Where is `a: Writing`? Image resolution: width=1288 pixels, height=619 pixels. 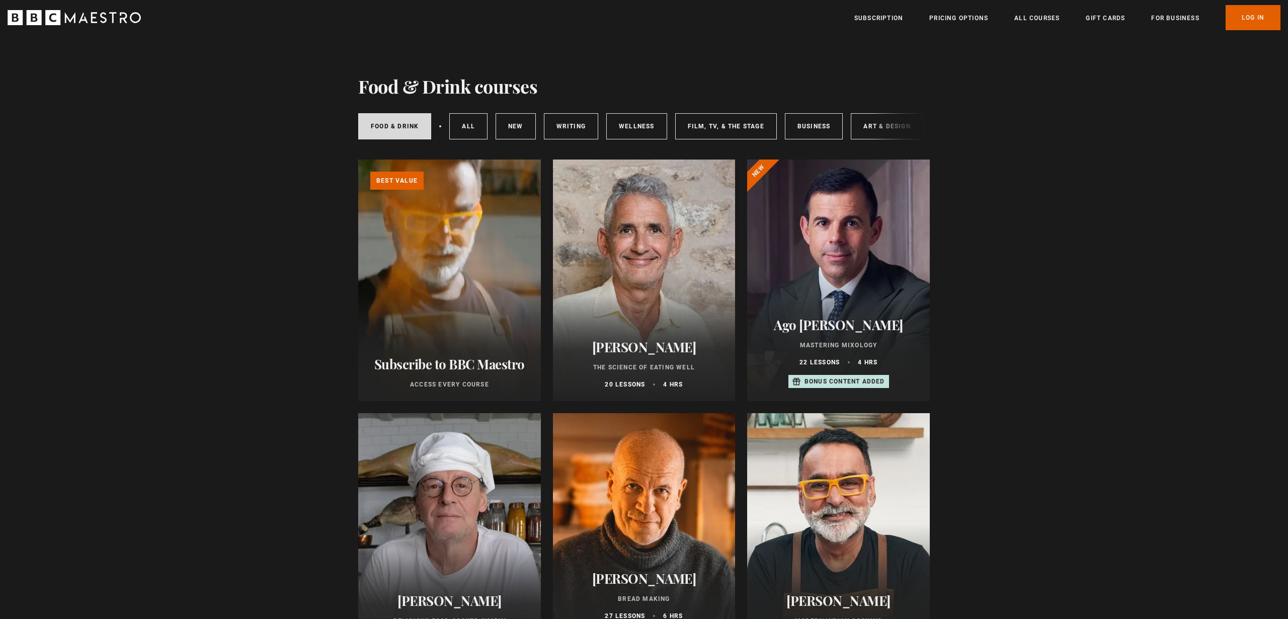
a: Writing is located at coordinates (571, 126).